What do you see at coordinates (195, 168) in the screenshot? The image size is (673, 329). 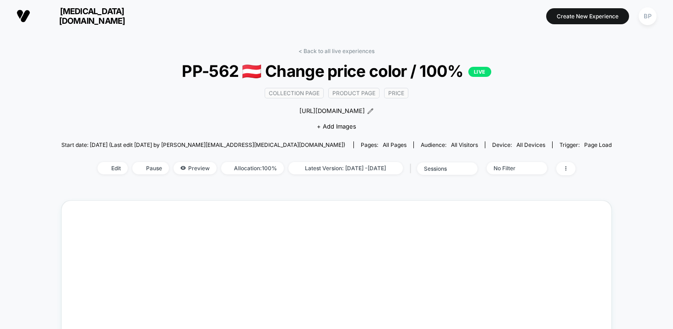 I see `span: Preview` at bounding box center [195, 168].